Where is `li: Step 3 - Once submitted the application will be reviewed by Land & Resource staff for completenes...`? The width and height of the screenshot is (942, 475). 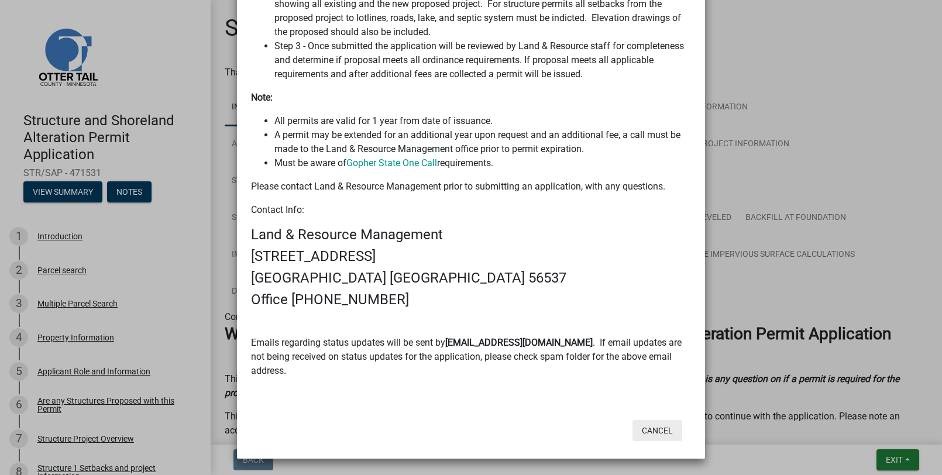 li: Step 3 - Once submitted the application will be reviewed by Land & Resource staff for completenes... is located at coordinates (483, 60).